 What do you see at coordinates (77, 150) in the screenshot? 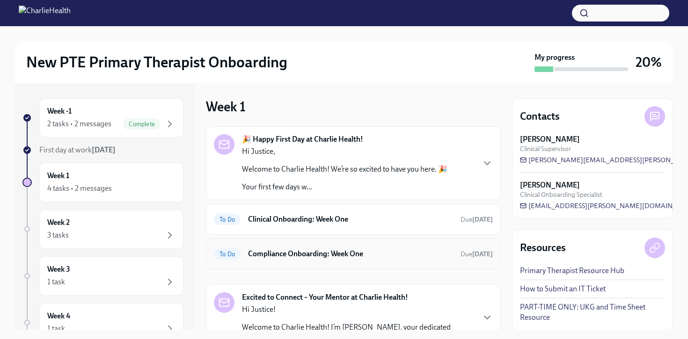
I see `span: First day at work` at bounding box center [77, 150].